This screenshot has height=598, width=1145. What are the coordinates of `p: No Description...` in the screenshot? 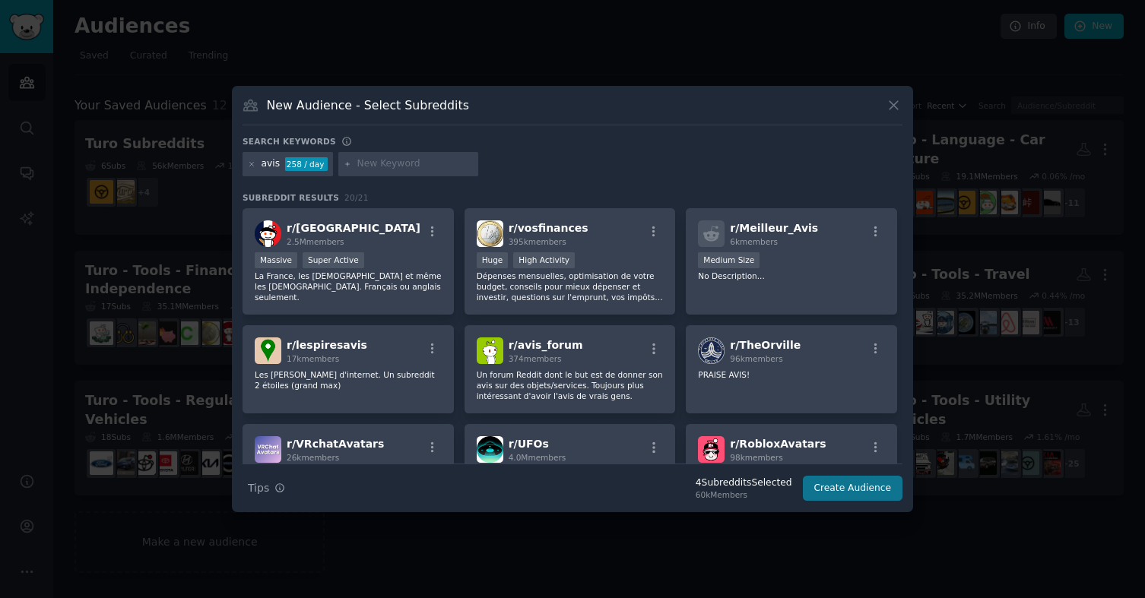 It's located at (791, 276).